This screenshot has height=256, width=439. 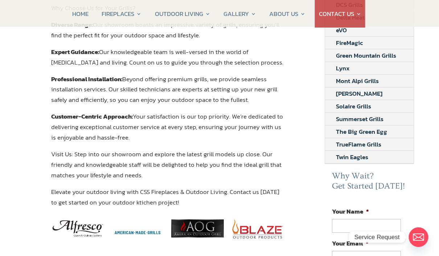 What do you see at coordinates (360, 119) in the screenshot?
I see `a: Summerset Grills` at bounding box center [360, 119].